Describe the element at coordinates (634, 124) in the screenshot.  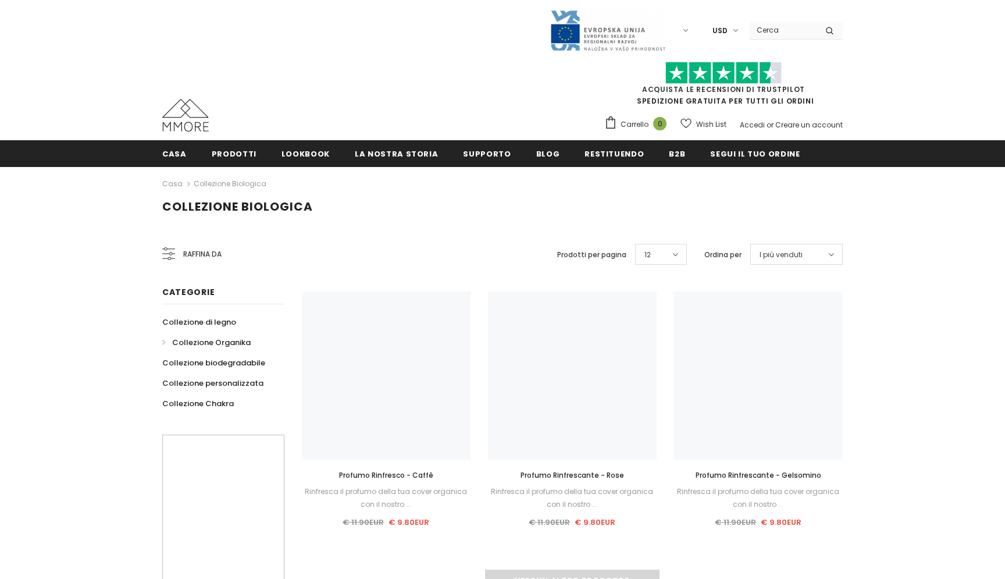
I see `span: Carrello` at that location.